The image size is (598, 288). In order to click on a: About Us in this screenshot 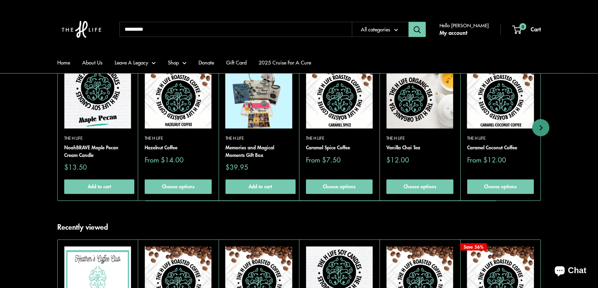, I will do `click(92, 63)`.